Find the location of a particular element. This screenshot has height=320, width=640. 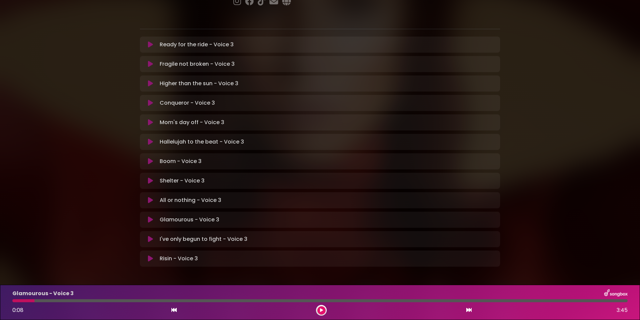

p: Hallelujah to the beat - Voice 3 is located at coordinates (202, 142).